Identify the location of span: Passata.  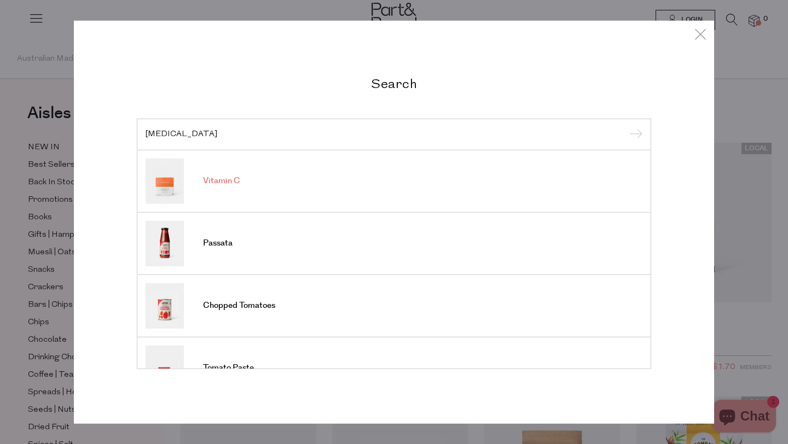
(218, 244).